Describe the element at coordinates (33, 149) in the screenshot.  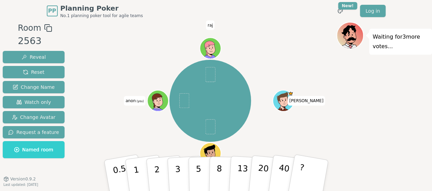
I see `button: Named room` at that location.